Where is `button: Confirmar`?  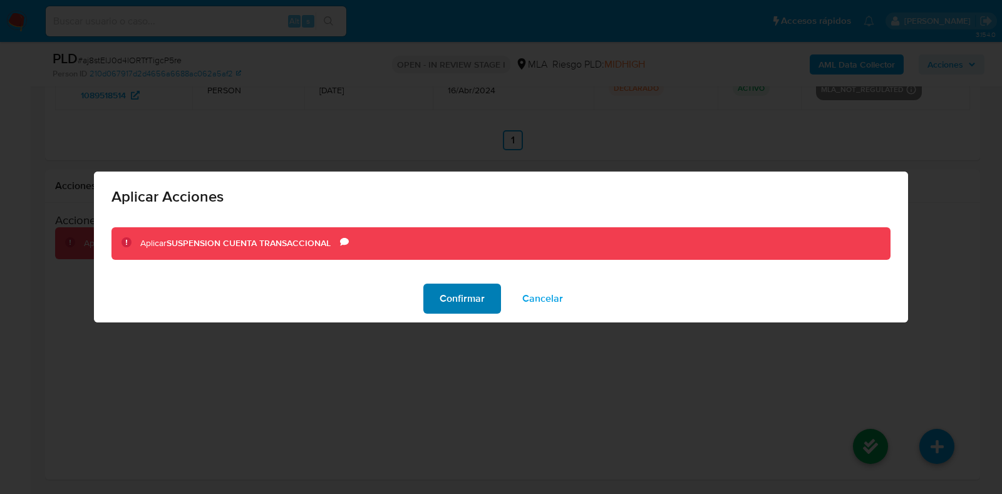
button: Confirmar is located at coordinates (462, 299).